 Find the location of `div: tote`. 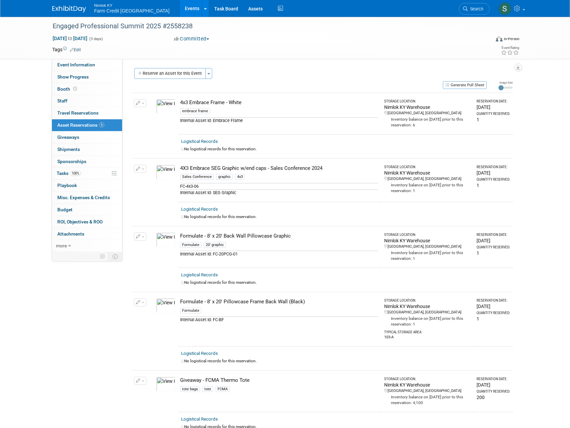

div: tote is located at coordinates (208, 390).